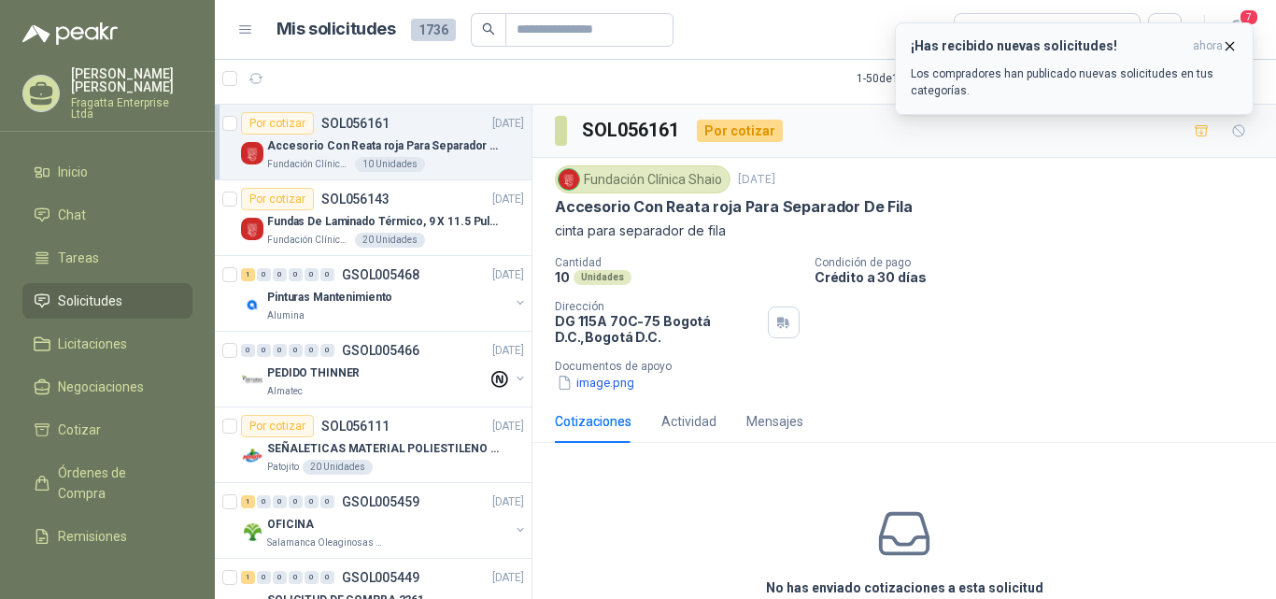 This screenshot has height=599, width=1276. I want to click on p: Pinturas Mantenimiento, so click(330, 297).